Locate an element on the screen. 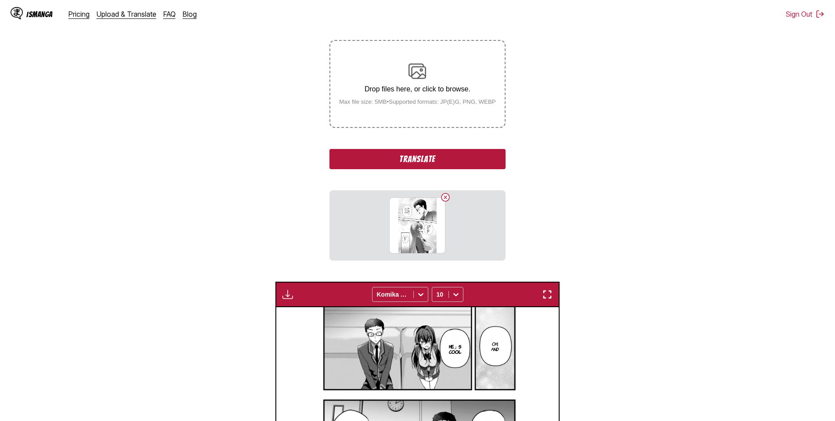 The image size is (835, 421). p: He」s cool is located at coordinates (455, 349).